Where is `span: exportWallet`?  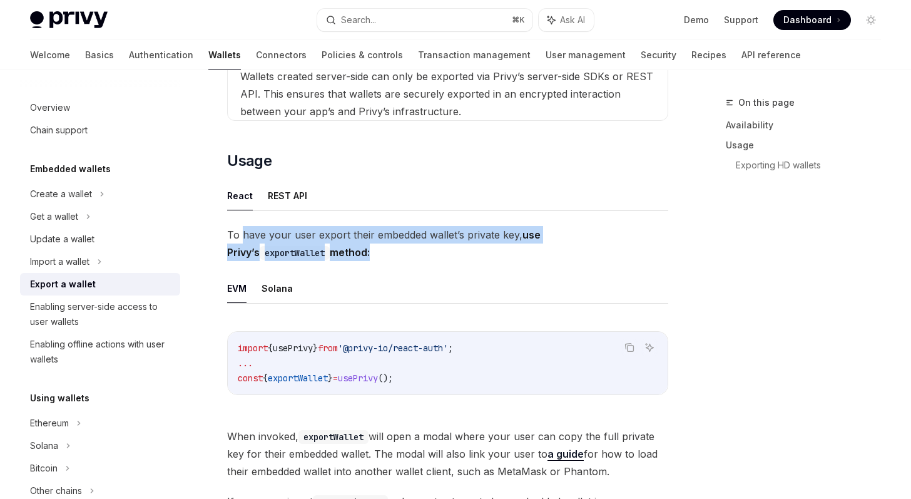 span: exportWallet is located at coordinates (298, 378).